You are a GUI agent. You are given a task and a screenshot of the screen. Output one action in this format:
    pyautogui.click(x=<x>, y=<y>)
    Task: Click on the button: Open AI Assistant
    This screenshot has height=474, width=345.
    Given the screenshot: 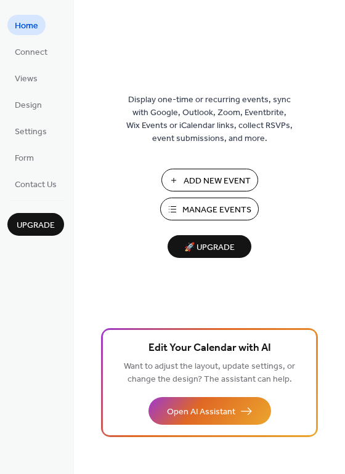 What is the action you would take?
    pyautogui.click(x=209, y=411)
    